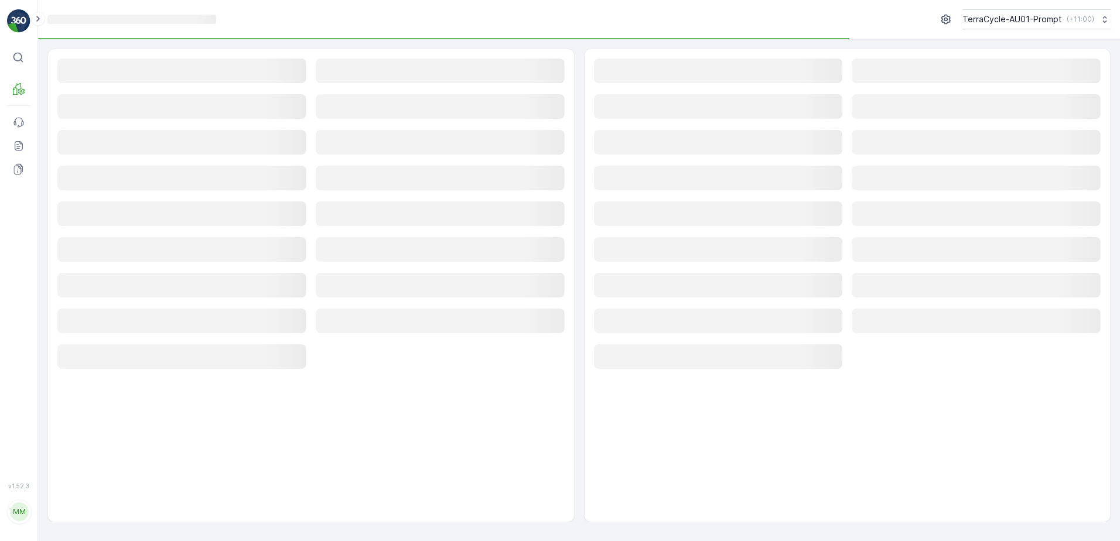 This screenshot has height=541, width=1120. Describe the element at coordinates (1081, 19) in the screenshot. I see `p: ( +11:00 )` at that location.